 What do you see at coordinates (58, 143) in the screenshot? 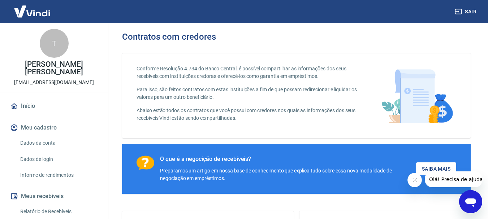
I see `a: Dados da conta` at bounding box center [58, 143].